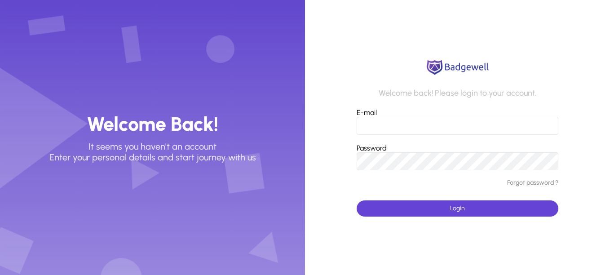  What do you see at coordinates (371, 148) in the screenshot?
I see `label: Password` at bounding box center [371, 148].